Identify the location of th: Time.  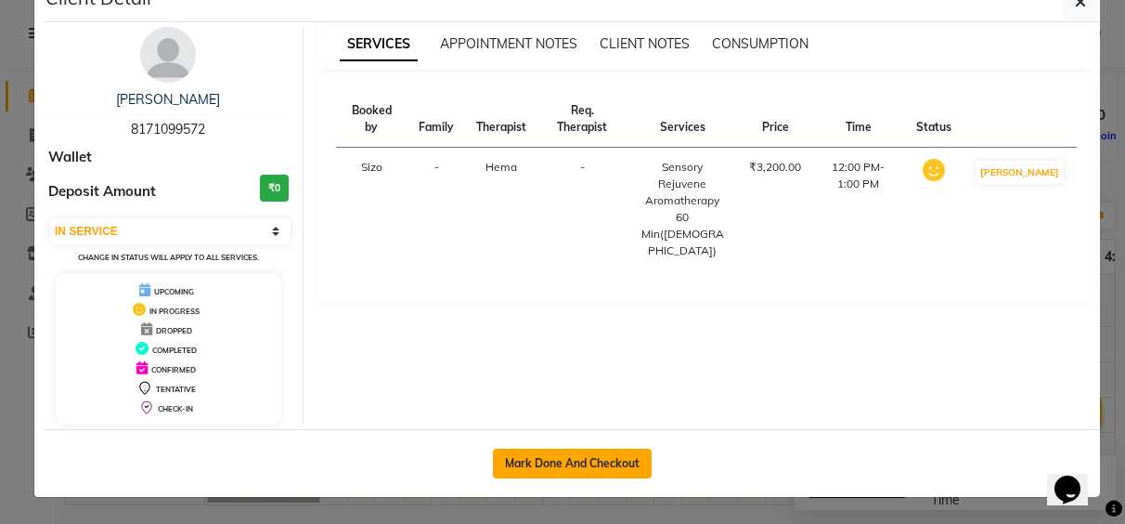
(859, 119).